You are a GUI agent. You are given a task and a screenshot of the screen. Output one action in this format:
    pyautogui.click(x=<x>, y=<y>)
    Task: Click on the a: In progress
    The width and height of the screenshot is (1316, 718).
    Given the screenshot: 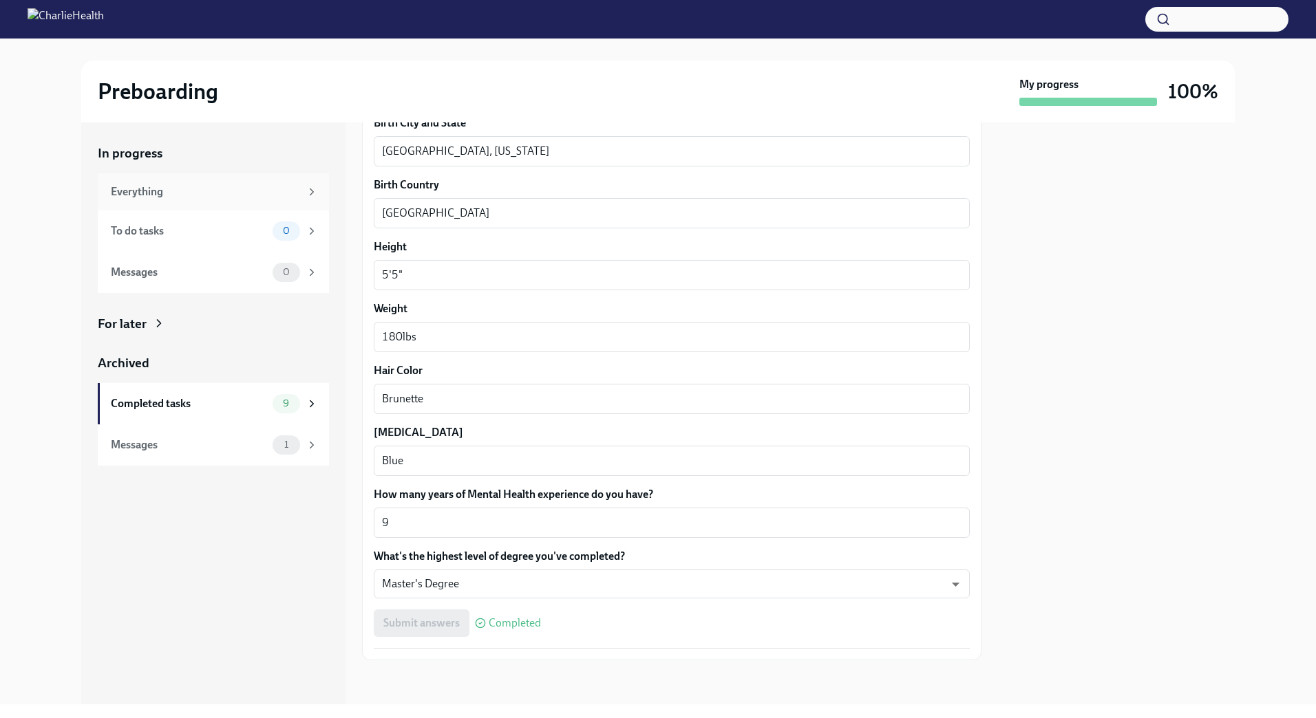 What is the action you would take?
    pyautogui.click(x=213, y=153)
    